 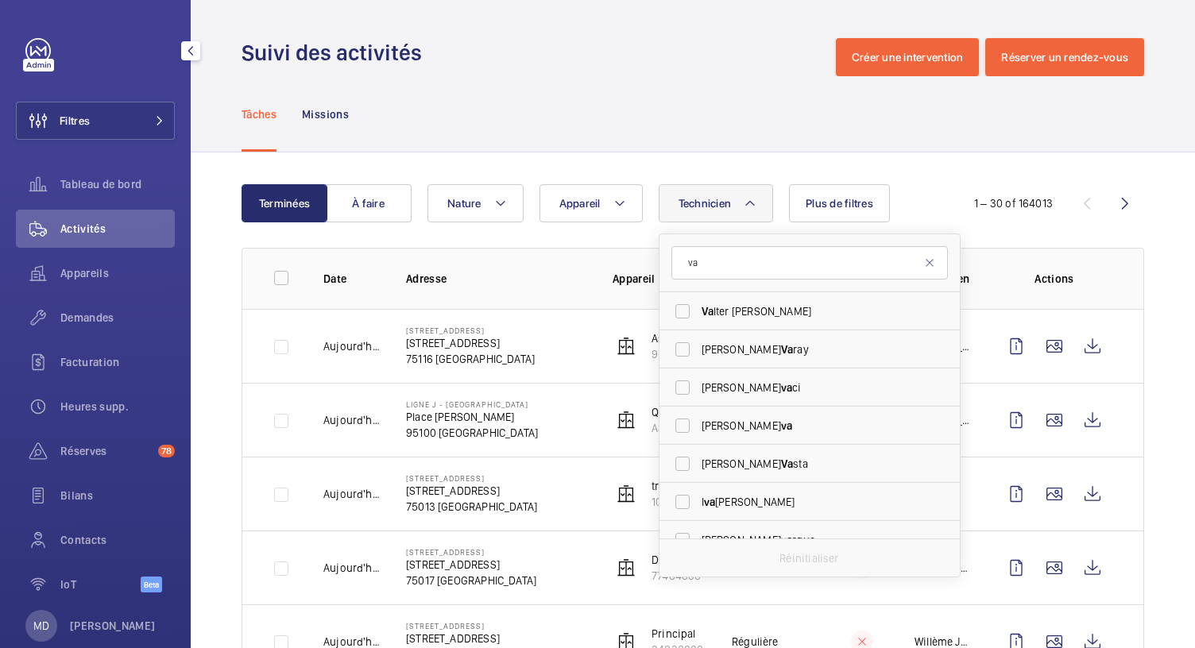 What do you see at coordinates (352, 279) in the screenshot?
I see `p: Date` at bounding box center [352, 279].